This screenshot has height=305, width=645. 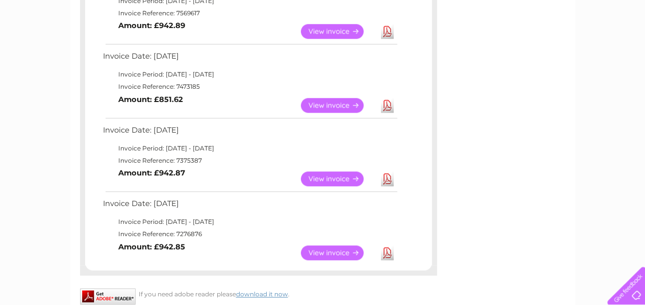 What do you see at coordinates (249, 13) in the screenshot?
I see `td: Invoice Reference: 7569617` at bounding box center [249, 13].